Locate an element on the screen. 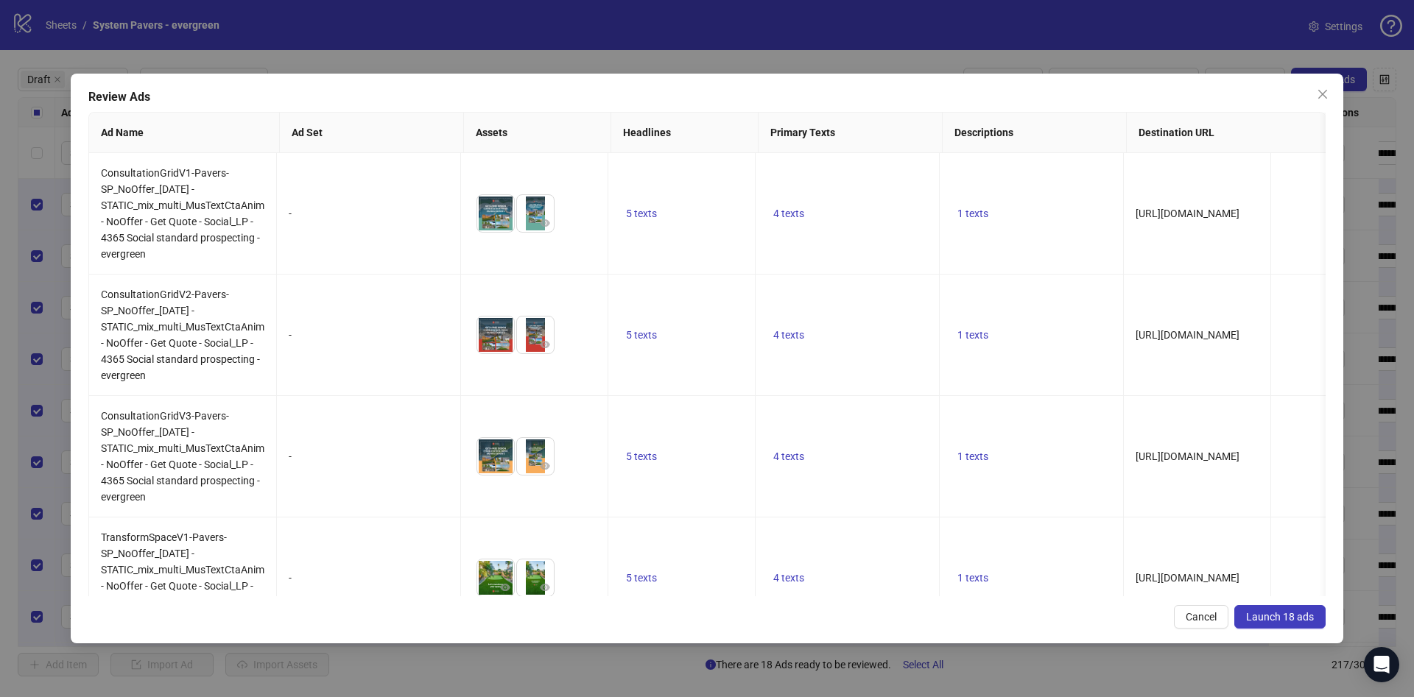 The width and height of the screenshot is (1414, 697). th: Ad Name is located at coordinates (184, 133).